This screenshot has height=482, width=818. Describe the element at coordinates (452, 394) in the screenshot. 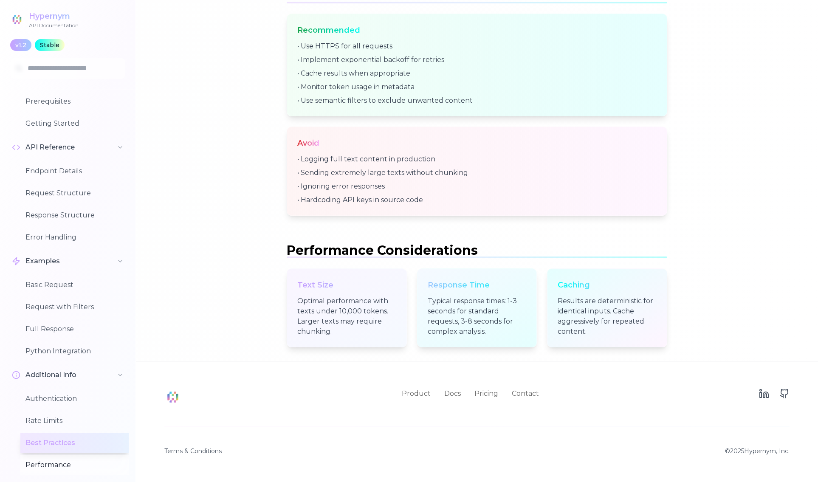

I see `a: Docs` at that location.